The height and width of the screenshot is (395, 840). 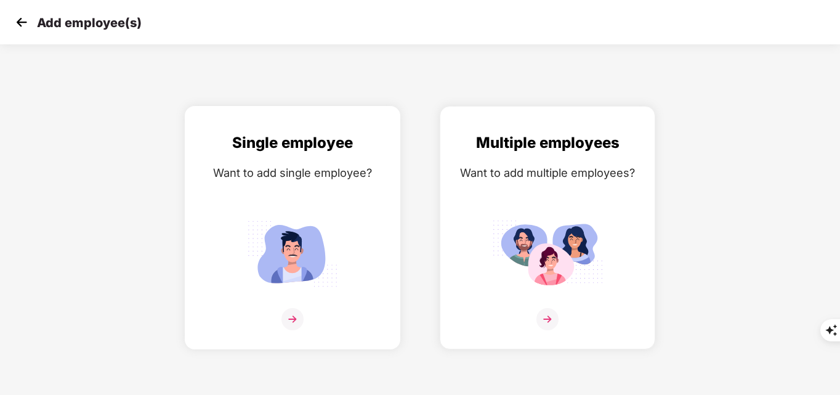 What do you see at coordinates (547, 143) in the screenshot?
I see `div: Multiple employees` at bounding box center [547, 143].